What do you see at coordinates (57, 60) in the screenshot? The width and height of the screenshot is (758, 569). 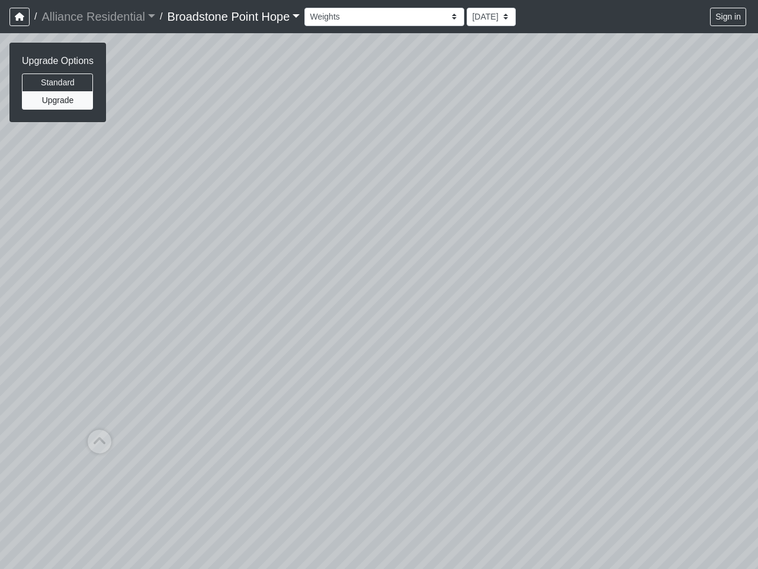 I see `h6: Upgrade Options` at bounding box center [57, 60].